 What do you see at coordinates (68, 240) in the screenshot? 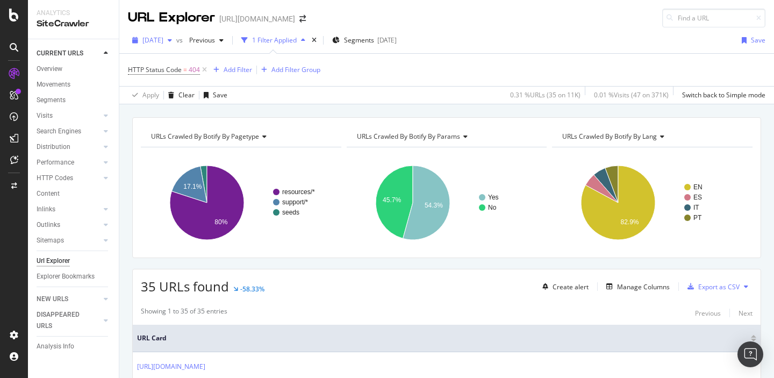
I see `a: Sitemaps` at bounding box center [68, 240].